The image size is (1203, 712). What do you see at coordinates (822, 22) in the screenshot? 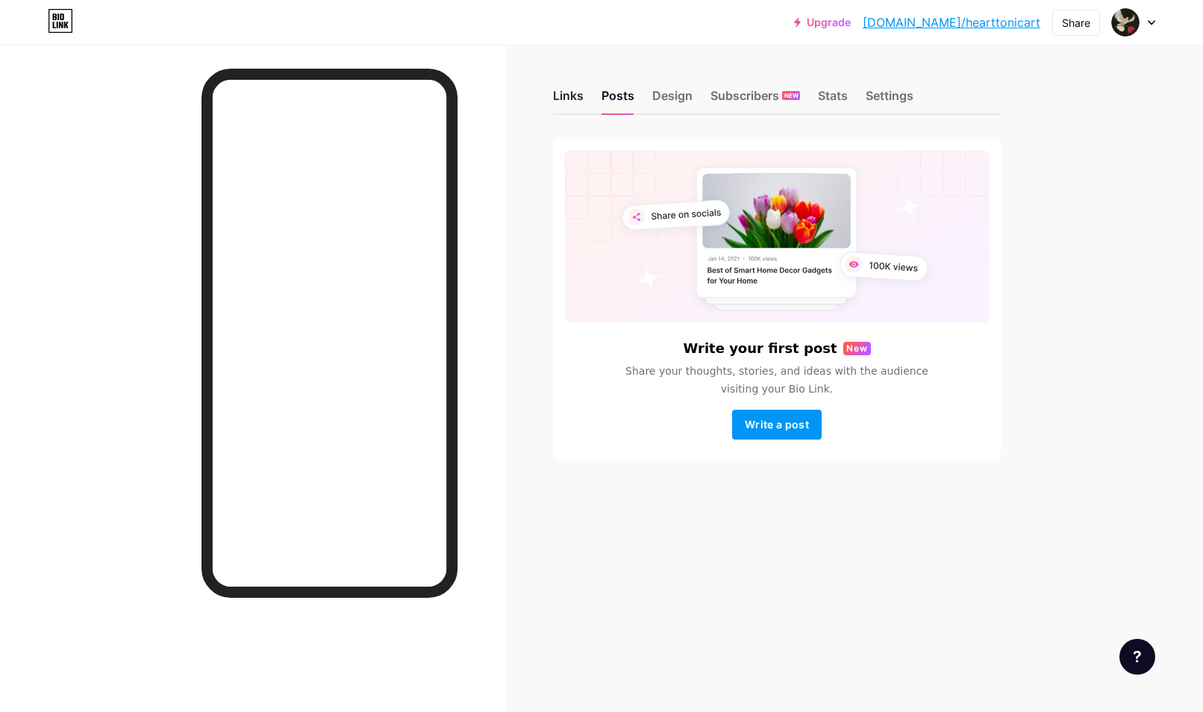
I see `a: Upgrade` at bounding box center [822, 22].